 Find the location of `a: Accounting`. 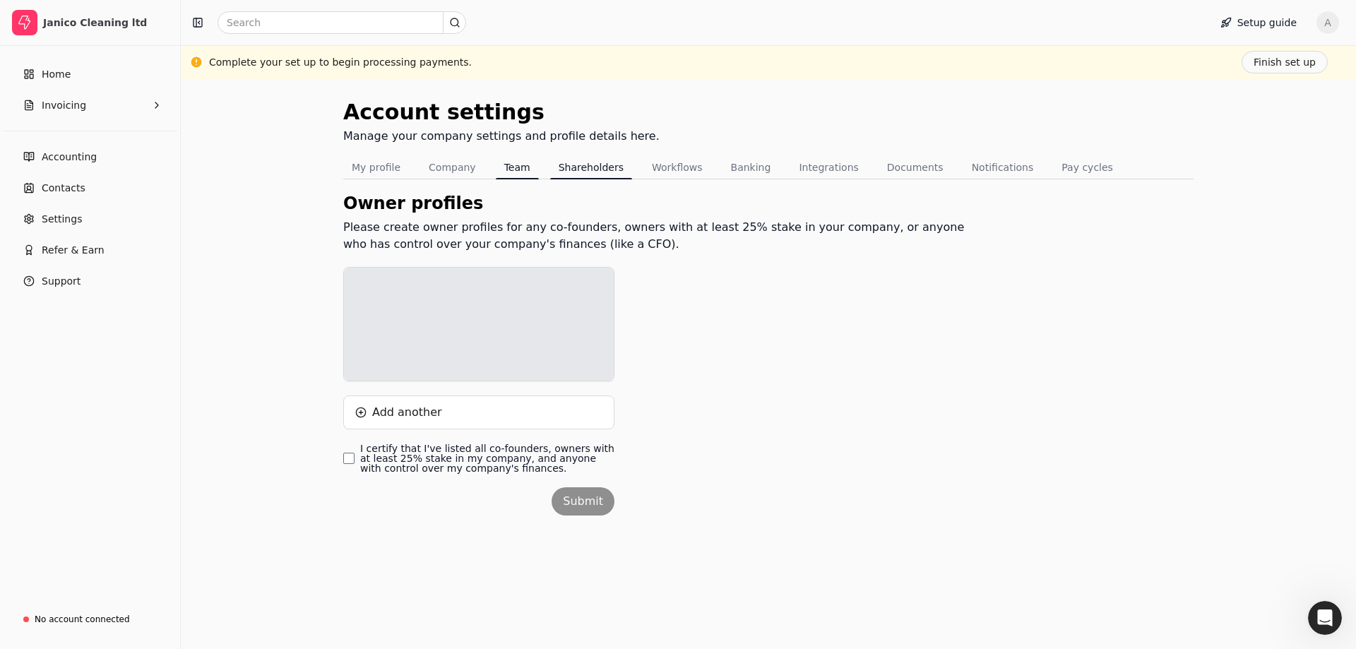

a: Accounting is located at coordinates (90, 157).